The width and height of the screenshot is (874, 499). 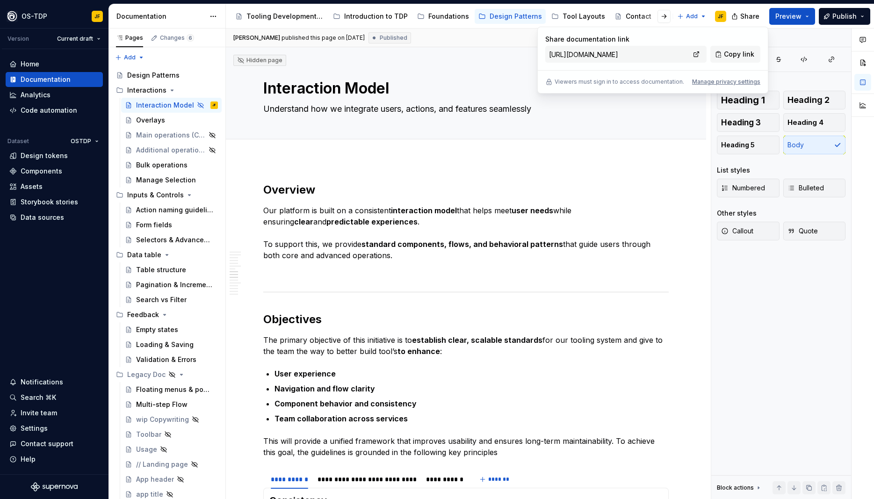 What do you see at coordinates (806, 188) in the screenshot?
I see `span: Bulleted` at bounding box center [806, 188].